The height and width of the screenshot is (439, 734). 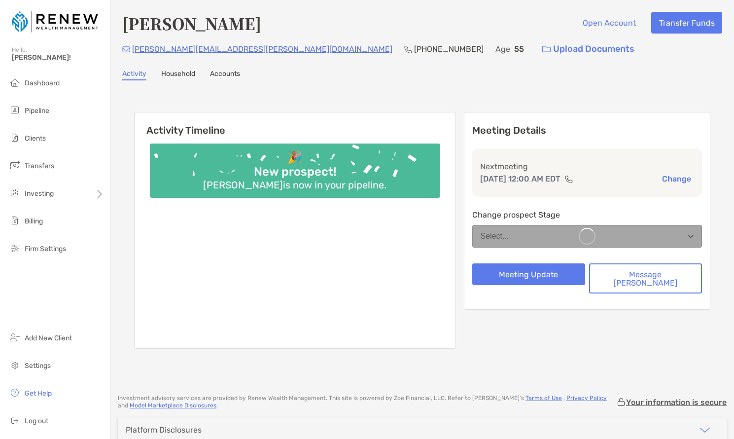 I want to click on span: Add New Client, so click(x=48, y=338).